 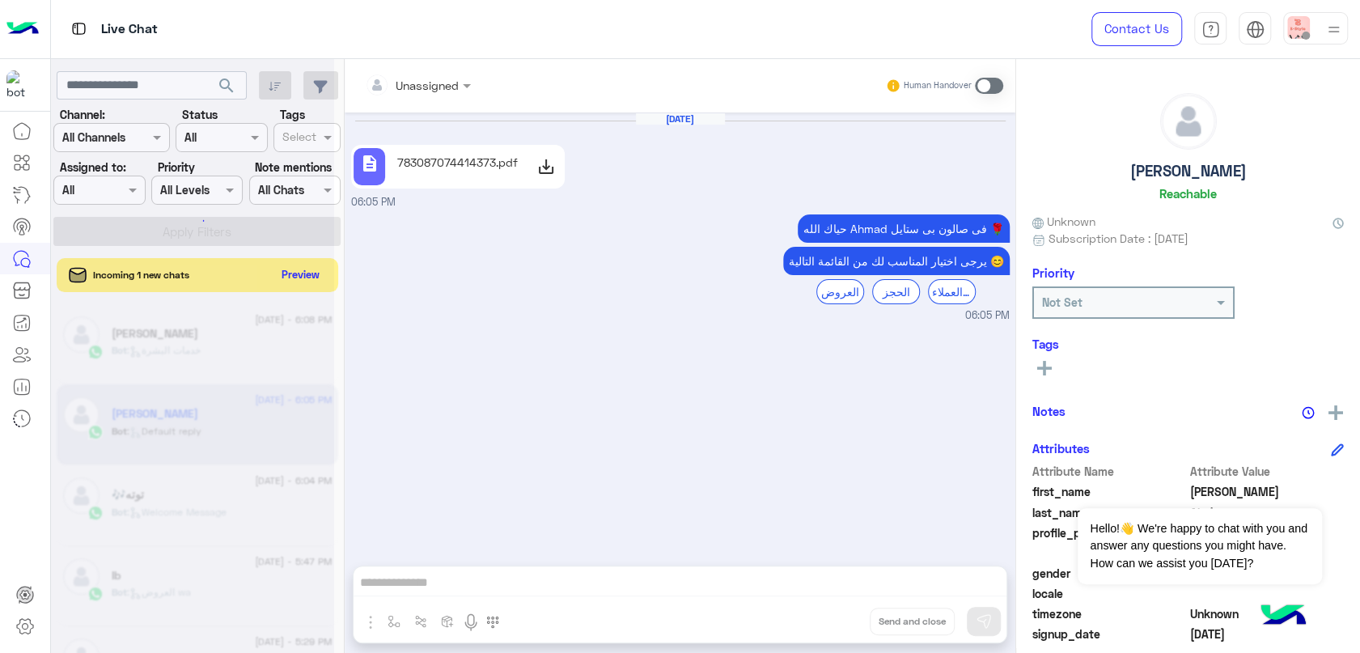 I want to click on span: profile_pic, so click(x=1109, y=543).